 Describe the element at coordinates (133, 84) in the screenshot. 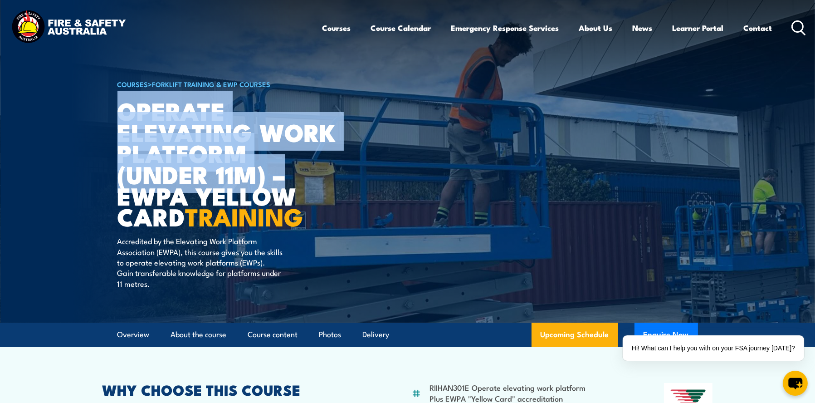

I see `a: COURSES` at that location.